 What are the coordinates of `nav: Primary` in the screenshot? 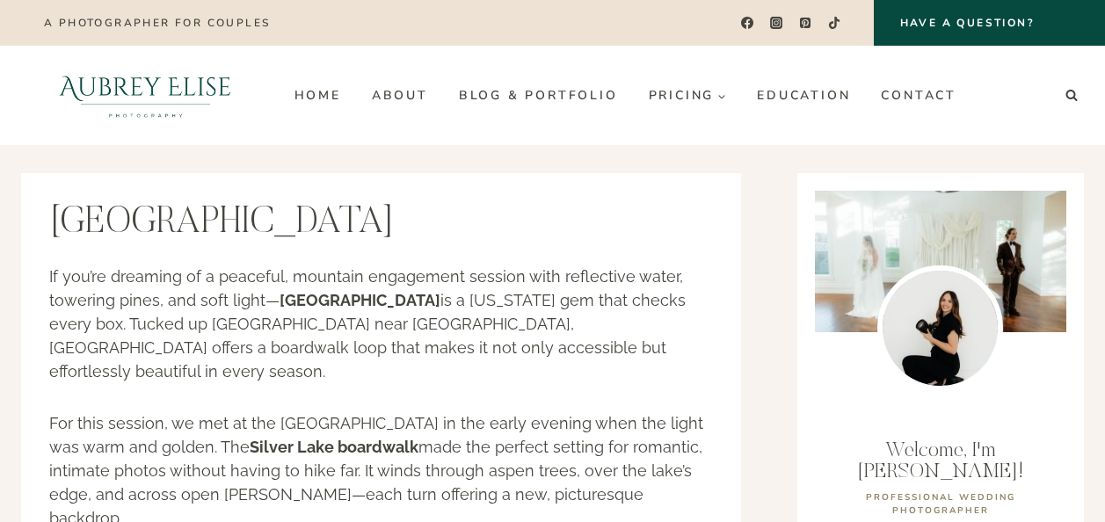 It's located at (625, 96).